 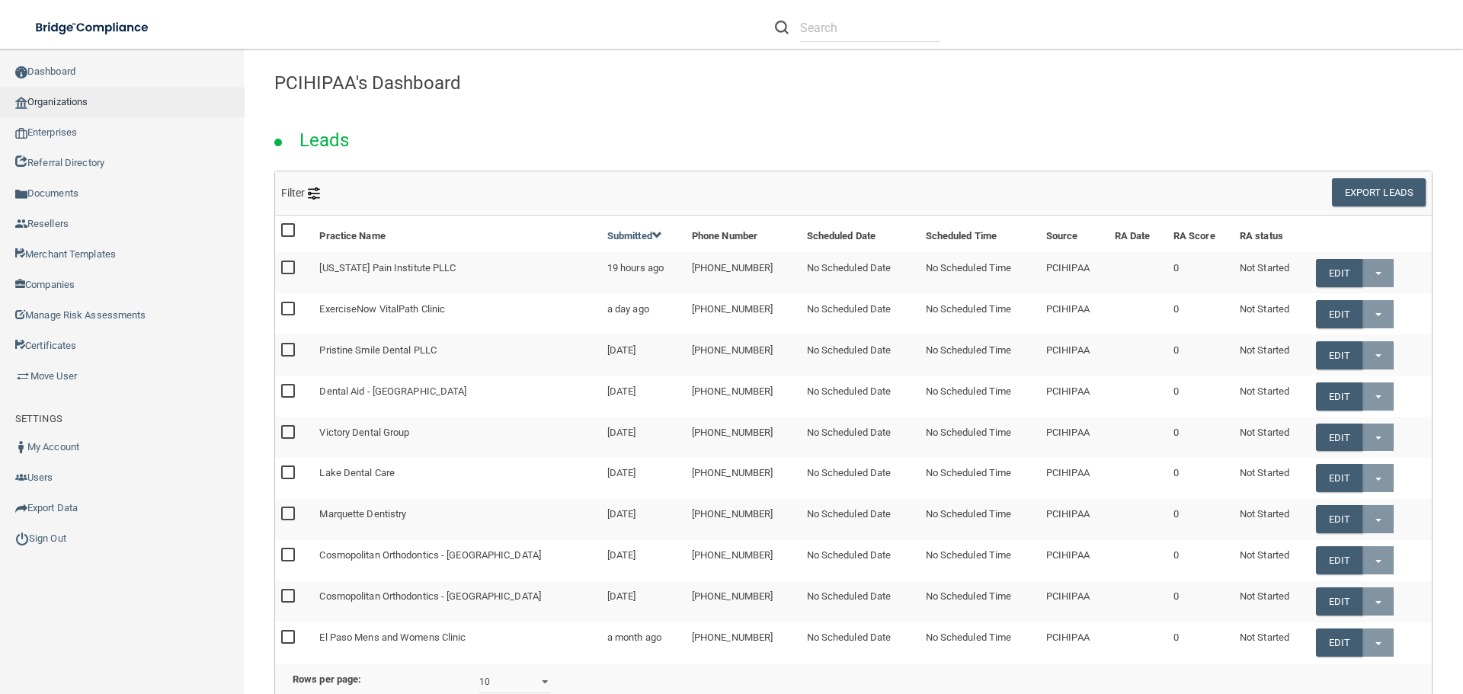 What do you see at coordinates (980, 234) in the screenshot?
I see `th: Scheduled Time` at bounding box center [980, 234].